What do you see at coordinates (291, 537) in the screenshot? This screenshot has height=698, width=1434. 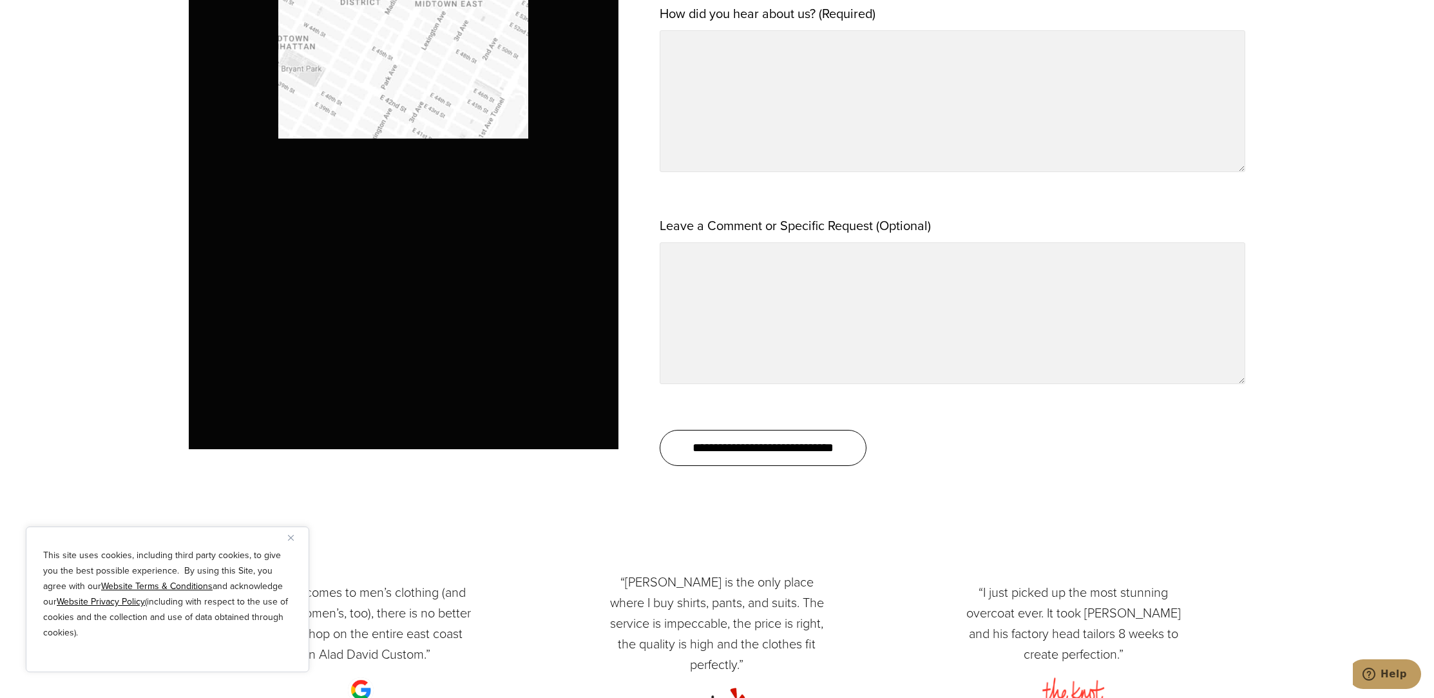 I see `img: Close` at bounding box center [291, 537].